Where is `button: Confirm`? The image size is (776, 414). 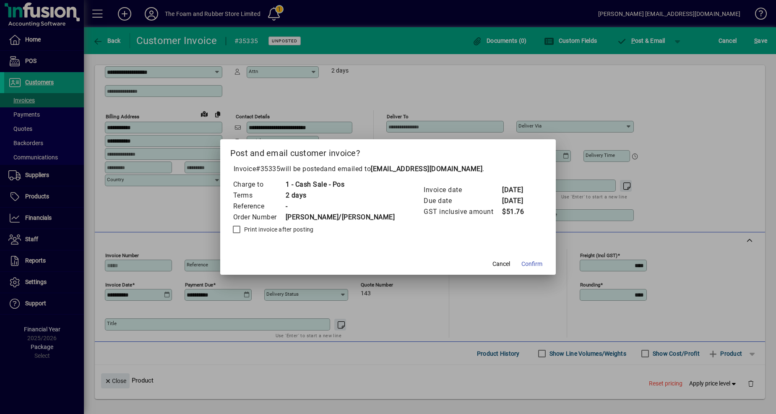
button: Confirm is located at coordinates (532, 264).